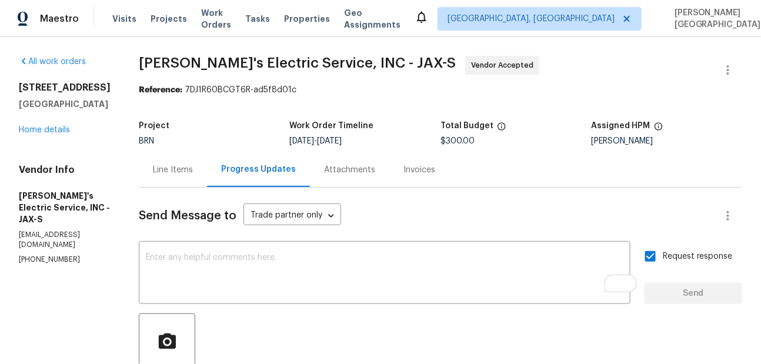  Describe the element at coordinates (292, 216) in the screenshot. I see `div: Trade partner only` at that location.